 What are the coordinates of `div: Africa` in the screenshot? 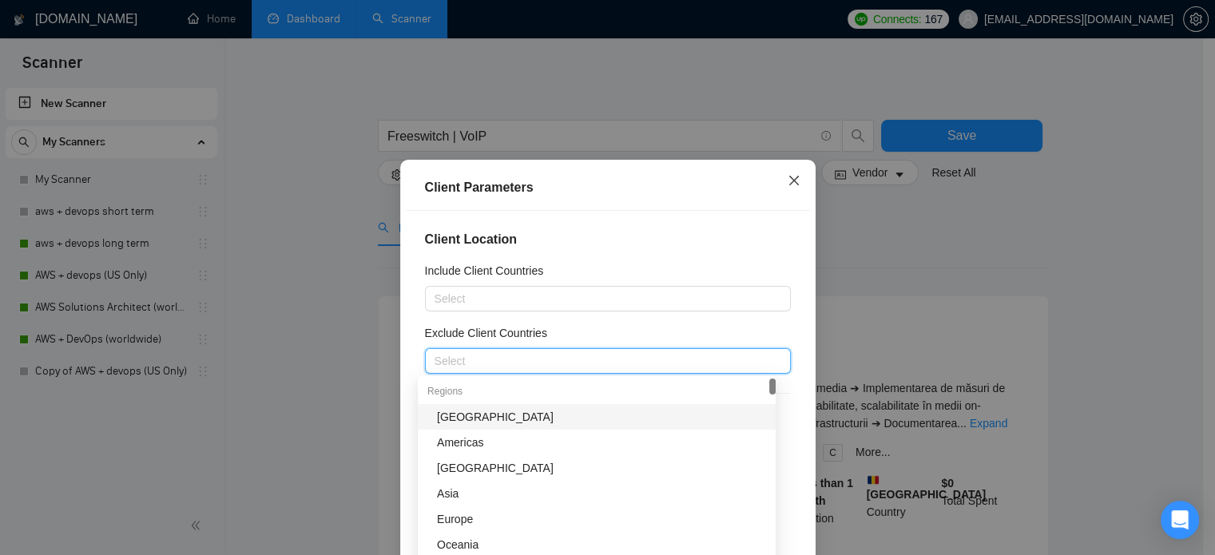 It's located at (597, 417).